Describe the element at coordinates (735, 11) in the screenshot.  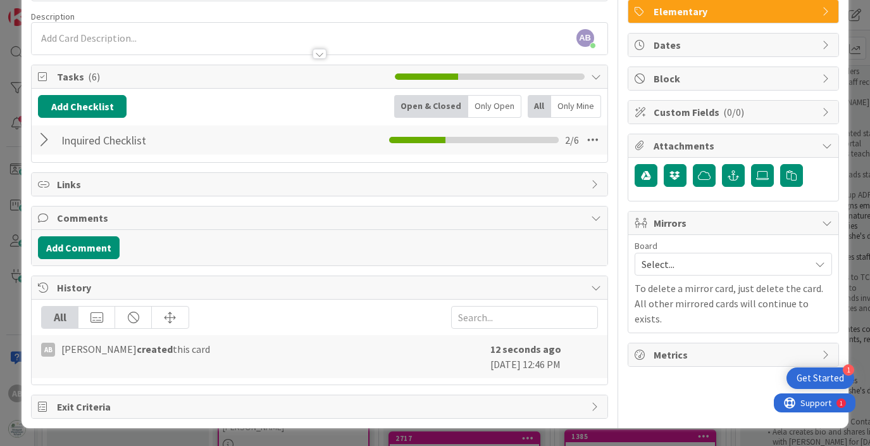
I see `span: Elementary` at that location.